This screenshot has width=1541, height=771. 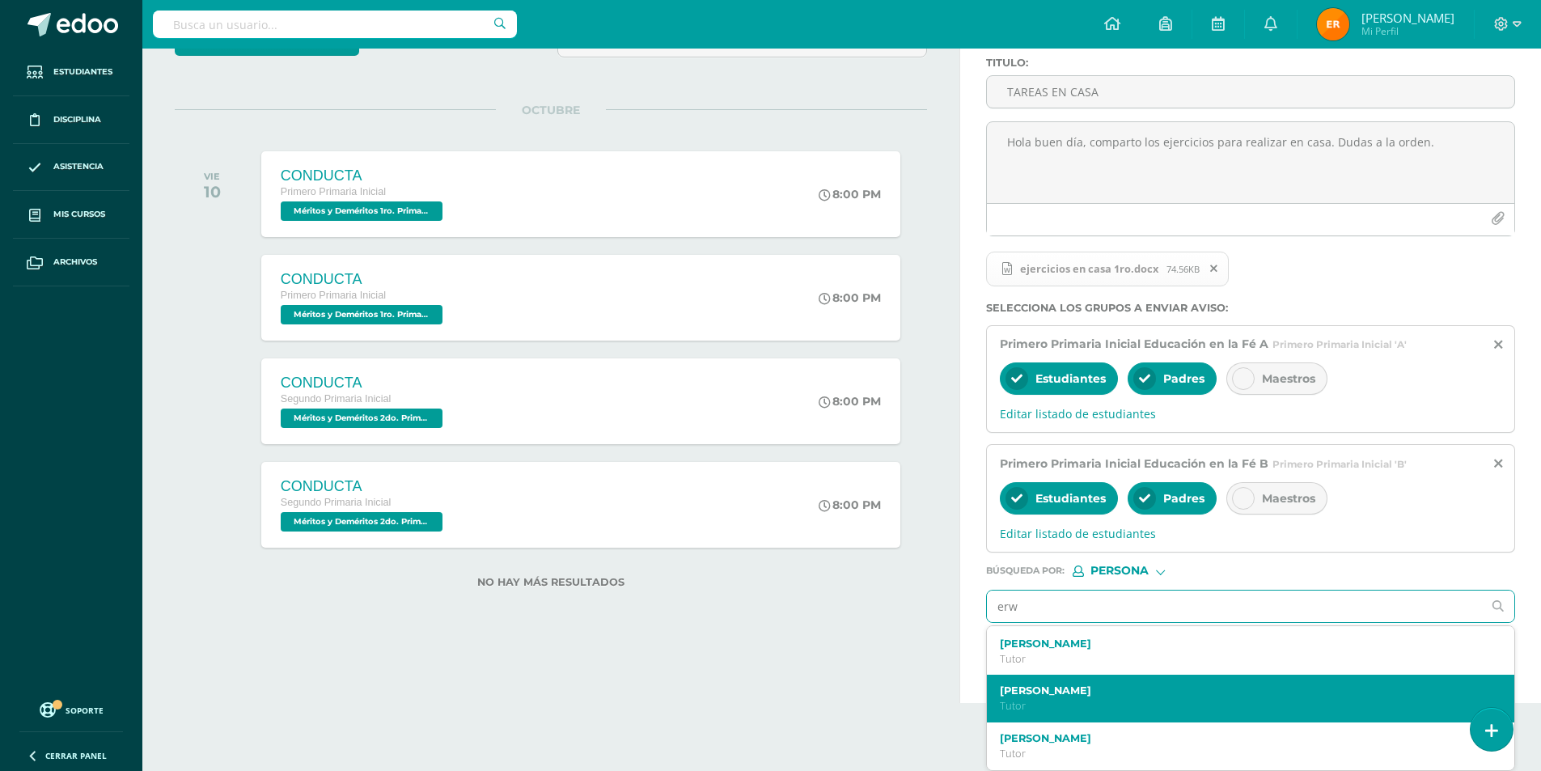 What do you see at coordinates (71, 167) in the screenshot?
I see `a: Asistencia` at bounding box center [71, 167].